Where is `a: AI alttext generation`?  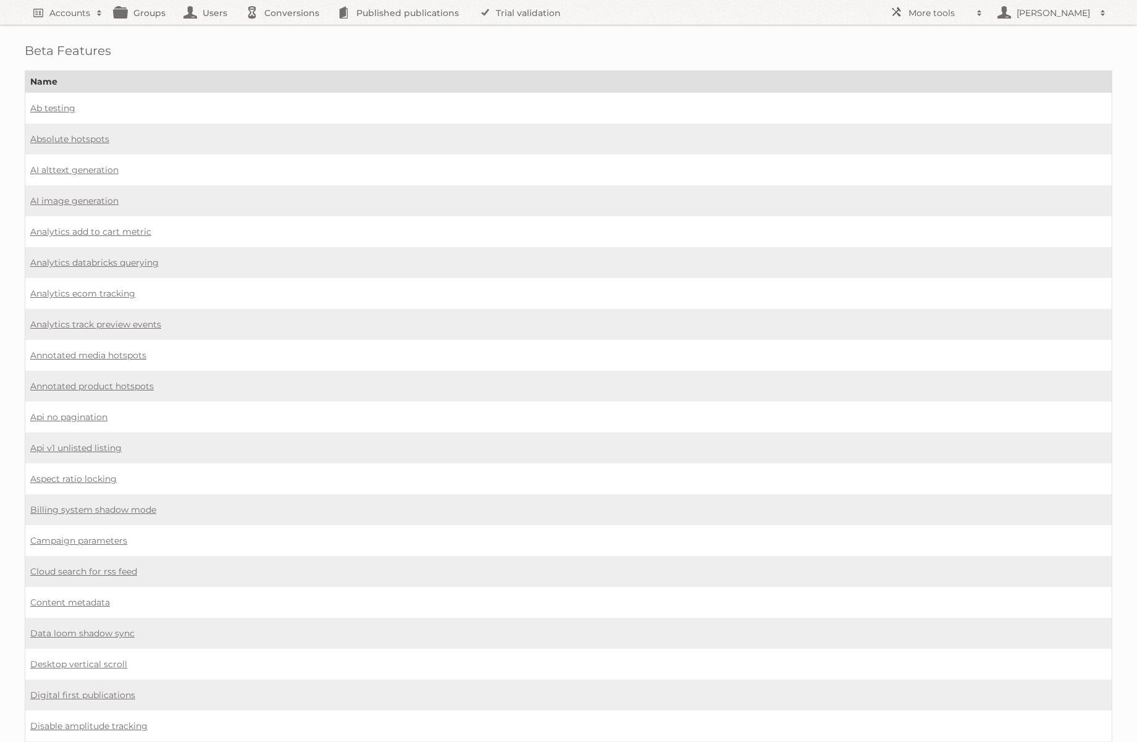
a: AI alttext generation is located at coordinates (74, 170).